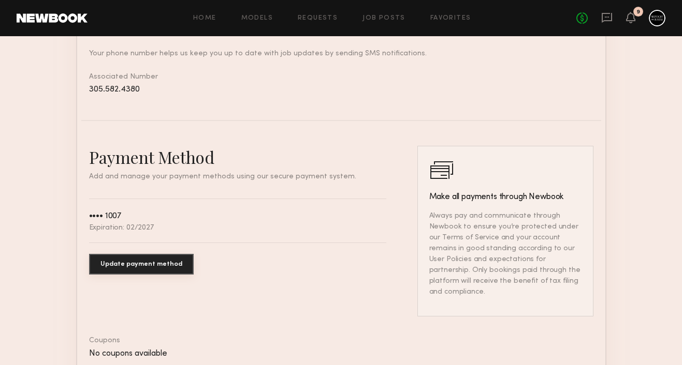 The image size is (682, 365). I want to click on div: 9, so click(638, 12).